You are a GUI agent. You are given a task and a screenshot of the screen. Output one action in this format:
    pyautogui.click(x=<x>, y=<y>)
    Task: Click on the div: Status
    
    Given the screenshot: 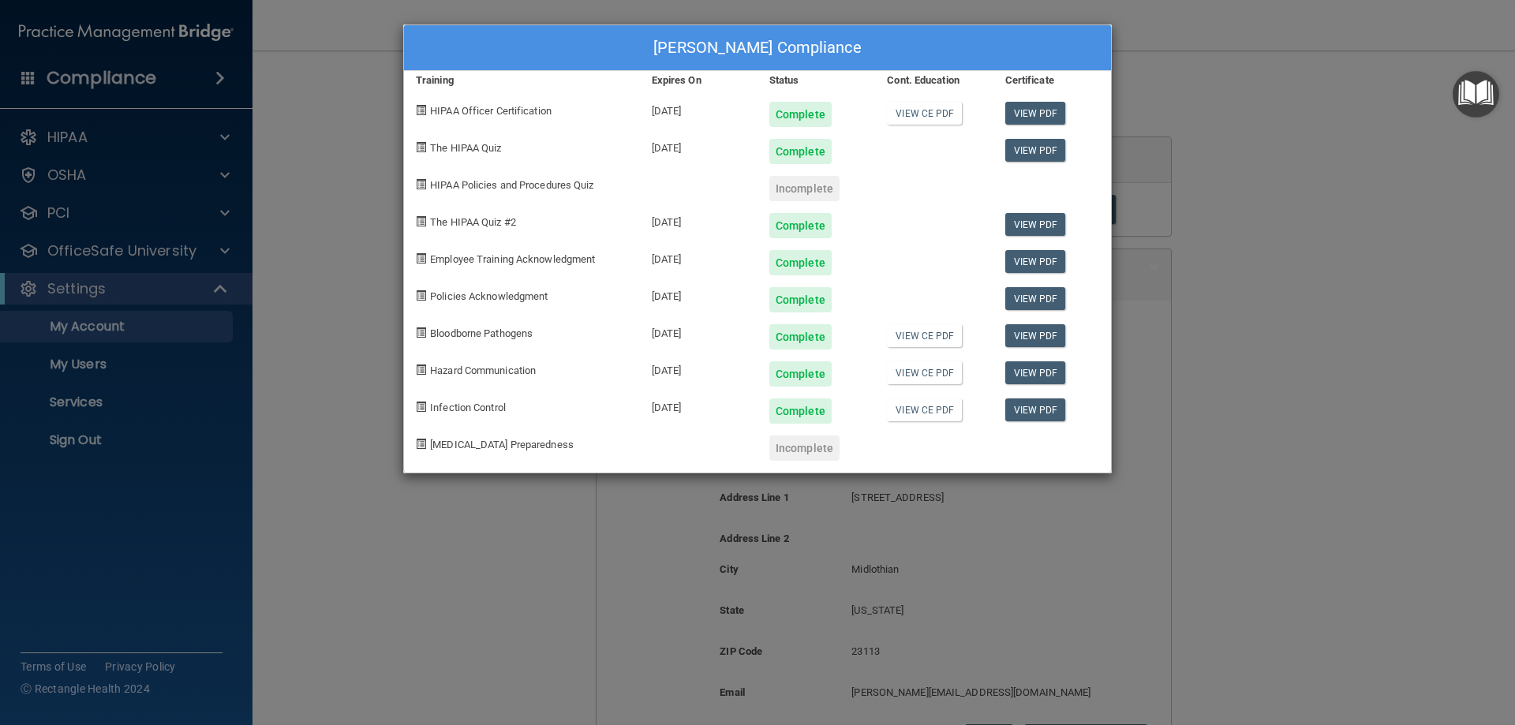 What is the action you would take?
    pyautogui.click(x=816, y=80)
    